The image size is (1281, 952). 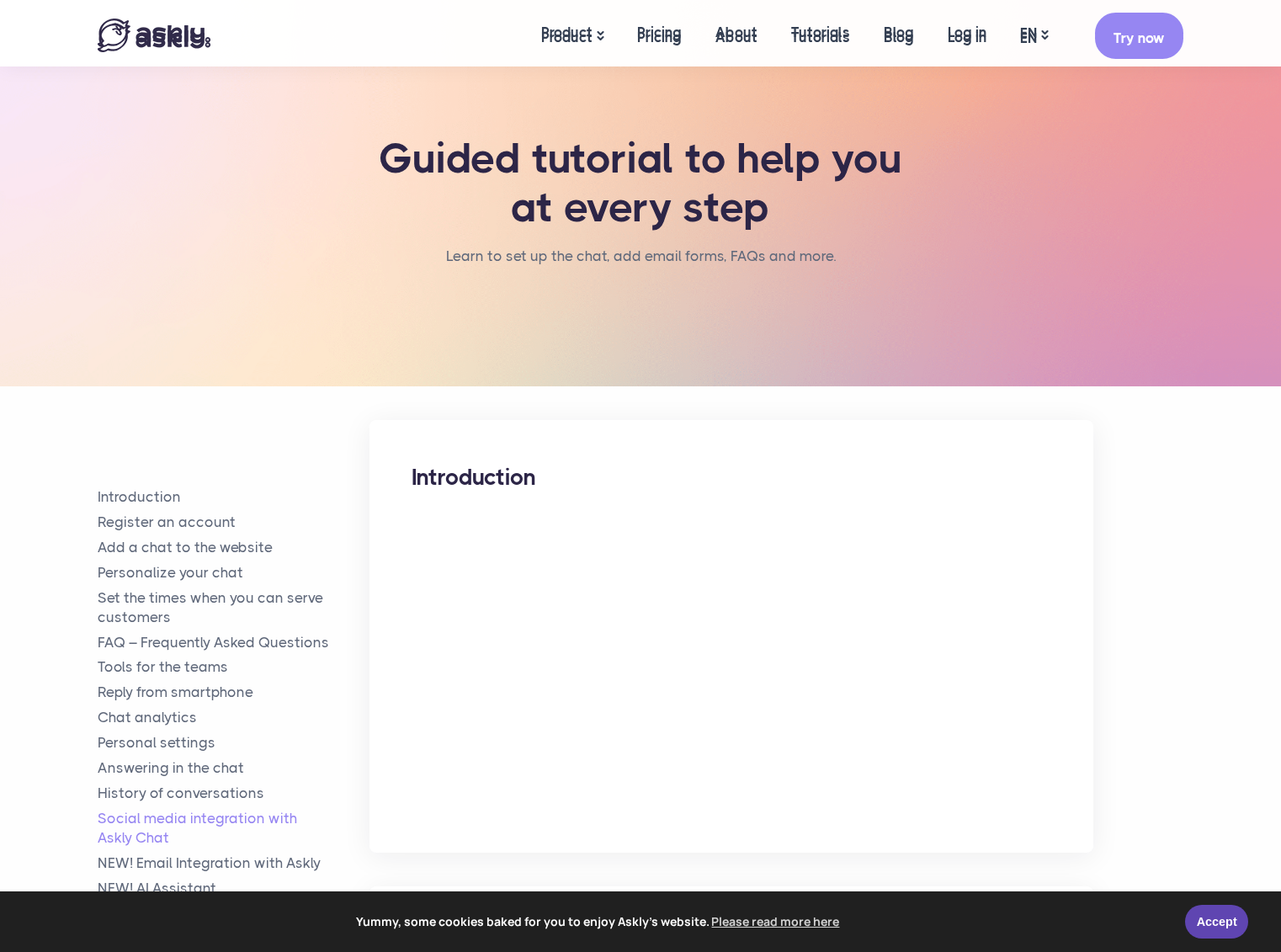 What do you see at coordinates (233, 607) in the screenshot?
I see `a: Set the times when you can serve customers` at bounding box center [233, 607].